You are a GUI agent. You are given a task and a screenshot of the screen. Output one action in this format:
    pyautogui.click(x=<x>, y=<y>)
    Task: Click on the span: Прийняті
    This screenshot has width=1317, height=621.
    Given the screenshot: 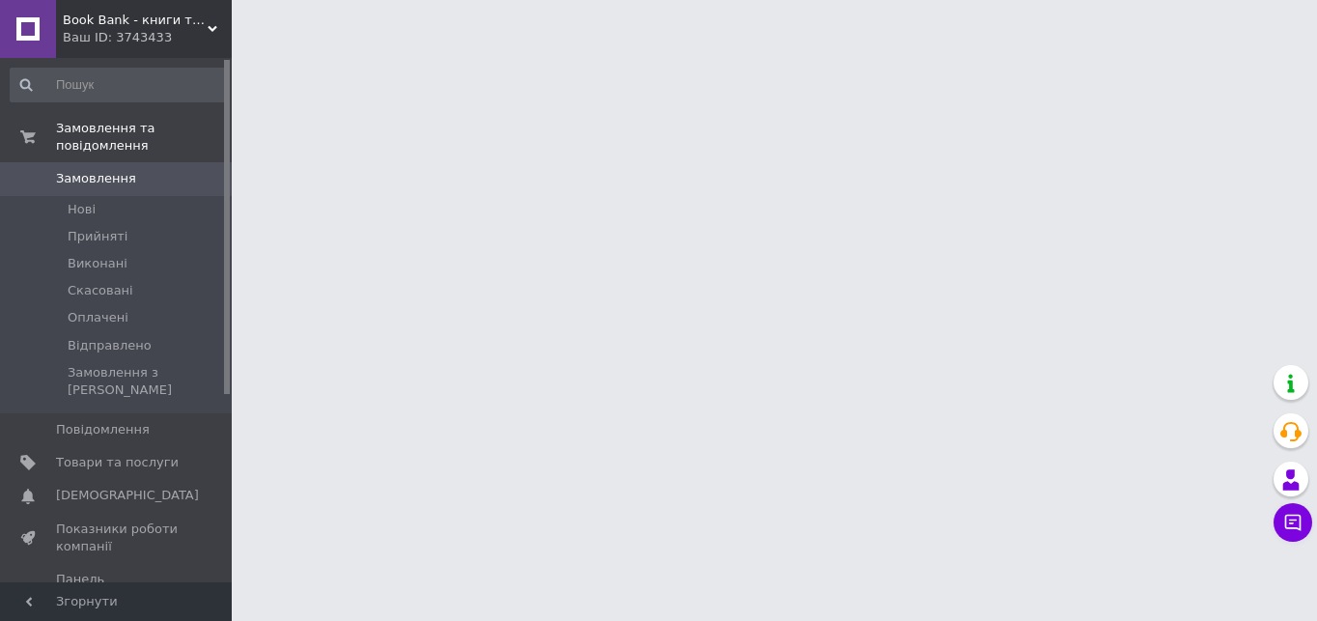 What is the action you would take?
    pyautogui.click(x=98, y=237)
    